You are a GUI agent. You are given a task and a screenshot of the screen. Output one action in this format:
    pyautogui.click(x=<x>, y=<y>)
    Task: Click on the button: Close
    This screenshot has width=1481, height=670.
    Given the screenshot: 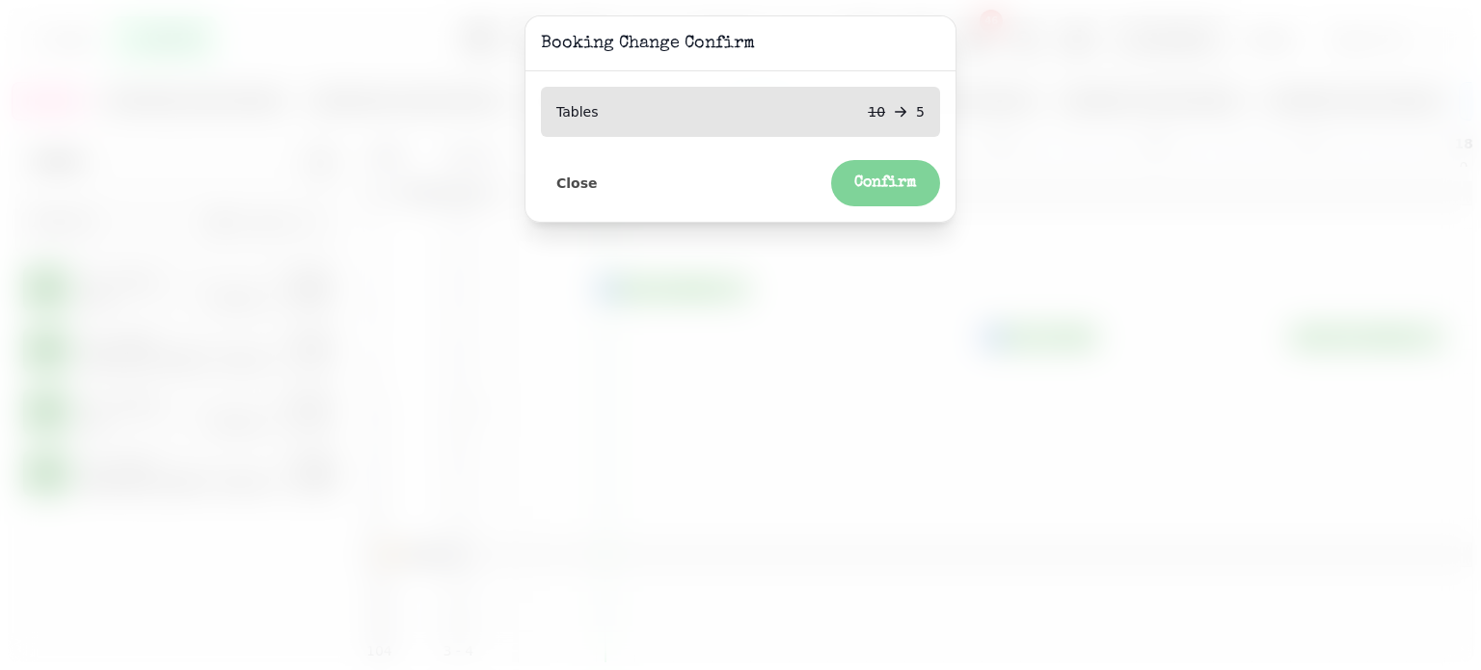 What is the action you would take?
    pyautogui.click(x=577, y=183)
    